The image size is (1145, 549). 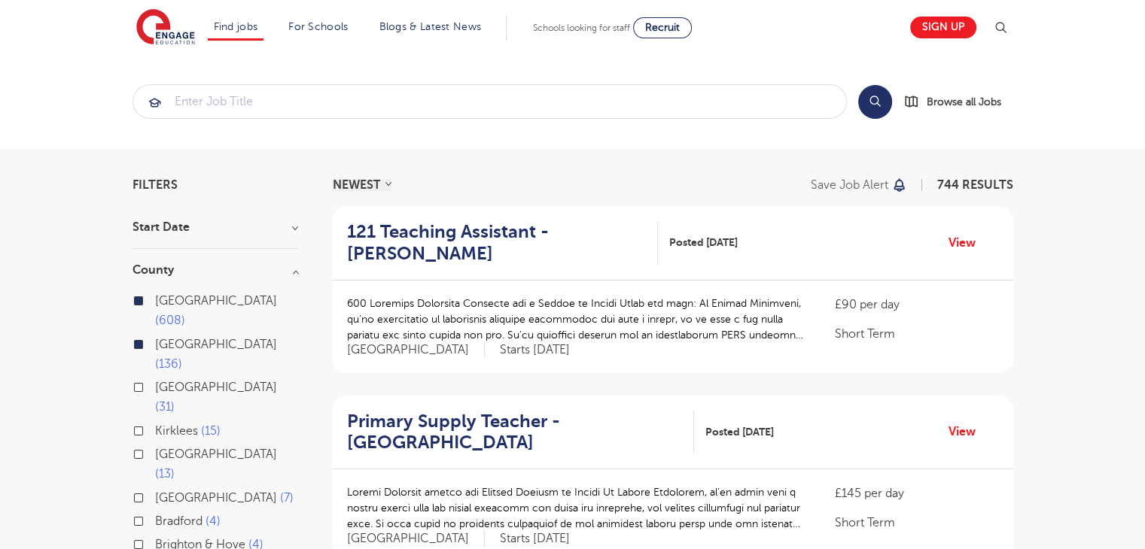 I want to click on button: Search, so click(x=875, y=102).